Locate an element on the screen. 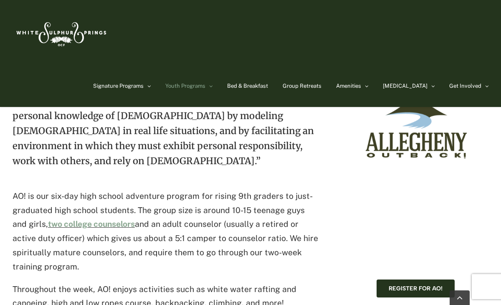 This screenshot has width=501, height=305. span: Register for AO! is located at coordinates (415, 288).